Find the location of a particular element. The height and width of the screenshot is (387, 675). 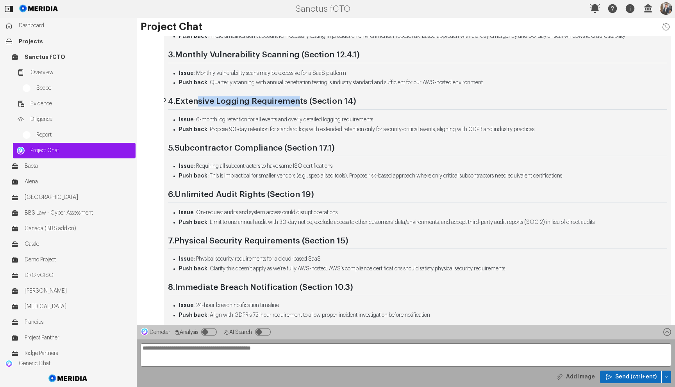

strong: Subcontractor Compliance (Section 17.1) is located at coordinates (255, 148).